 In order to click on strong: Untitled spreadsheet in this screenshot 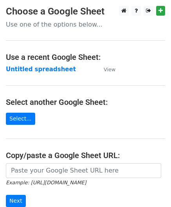, I will do `click(41, 69)`.